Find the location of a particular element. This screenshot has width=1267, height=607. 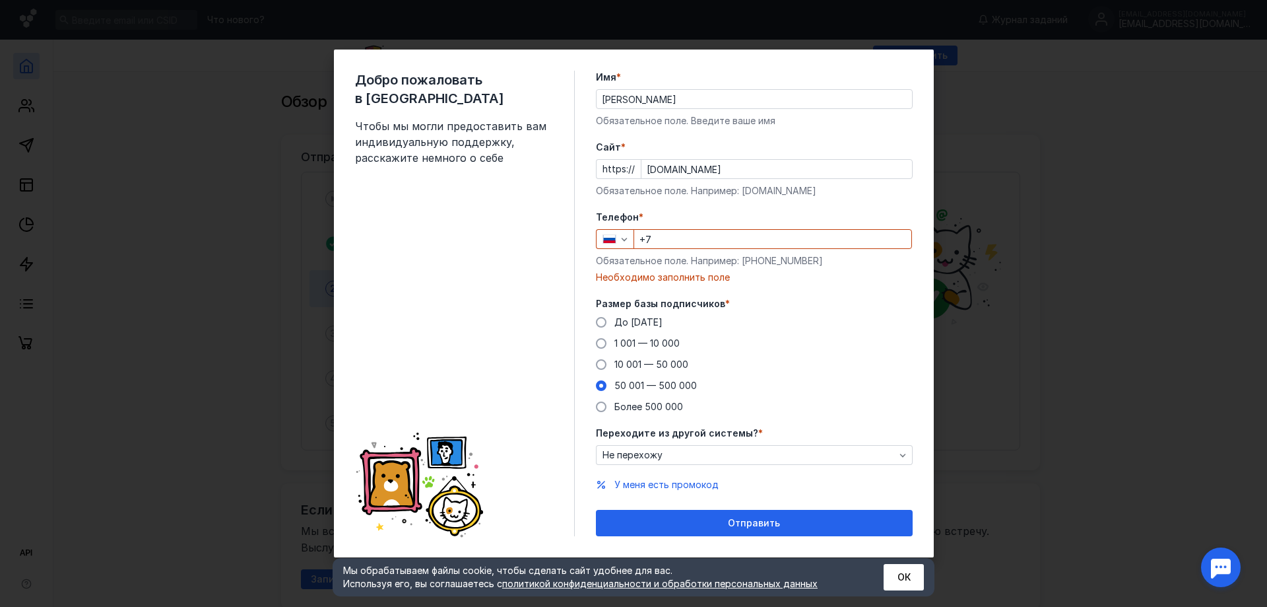

span: Телефон is located at coordinates (617, 217).